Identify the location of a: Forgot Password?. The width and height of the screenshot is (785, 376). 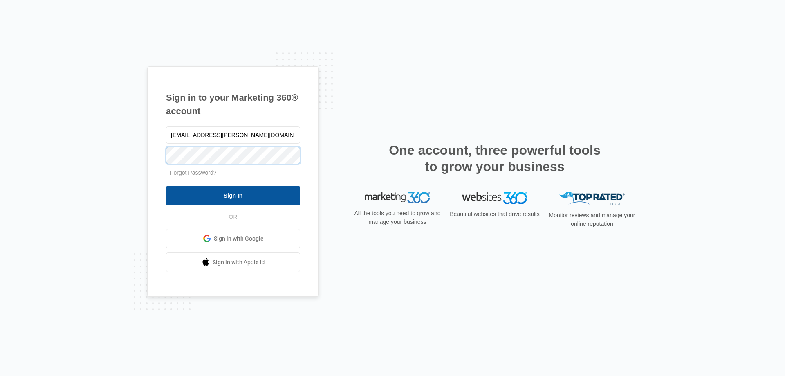
(193, 173).